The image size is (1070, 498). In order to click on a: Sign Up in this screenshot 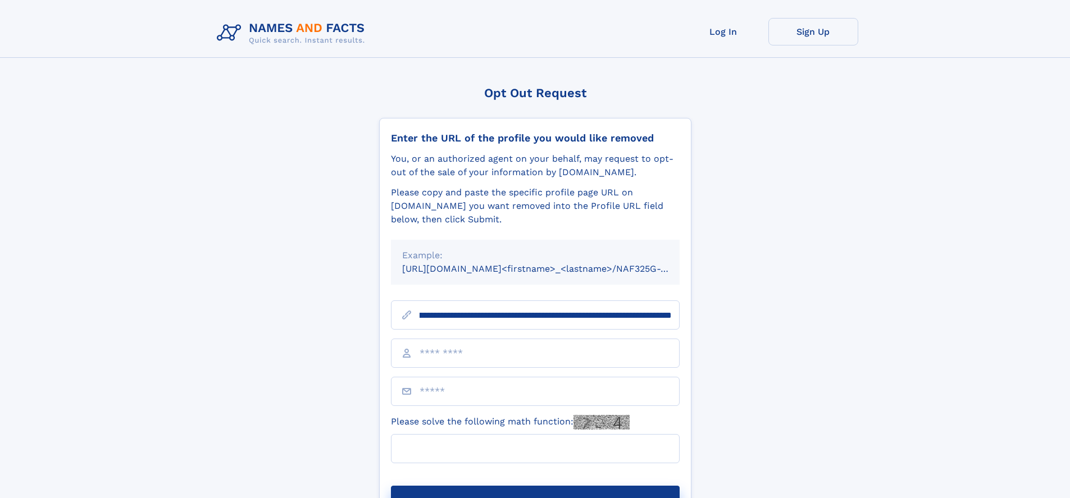, I will do `click(813, 31)`.